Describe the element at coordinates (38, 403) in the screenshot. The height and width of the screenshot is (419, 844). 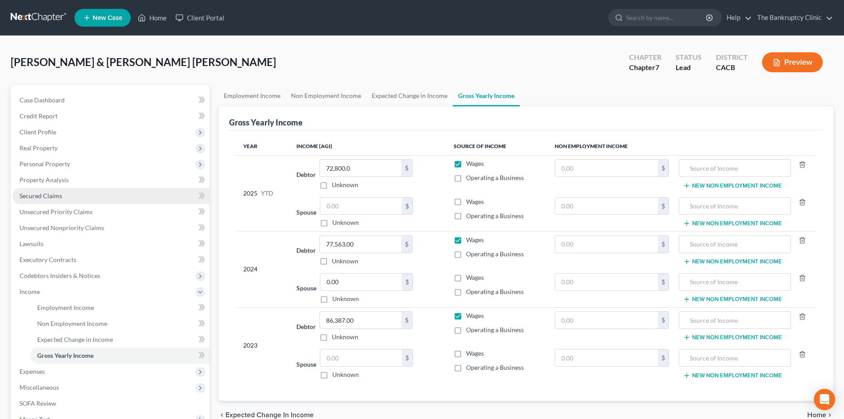
I see `span: SOFA Review` at that location.